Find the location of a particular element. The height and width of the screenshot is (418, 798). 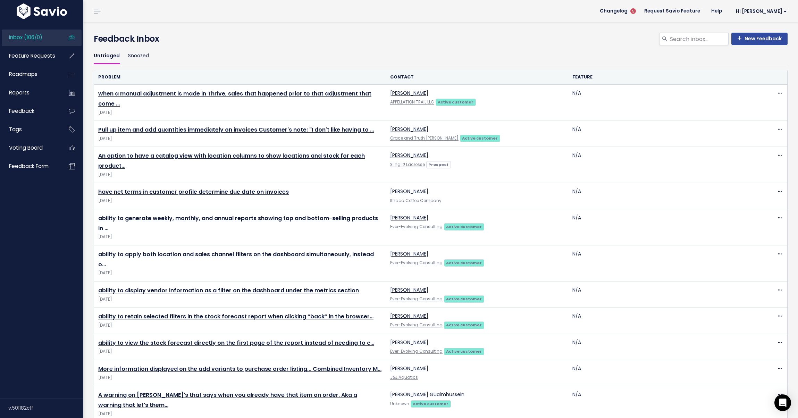

th: Contact is located at coordinates (477, 77).